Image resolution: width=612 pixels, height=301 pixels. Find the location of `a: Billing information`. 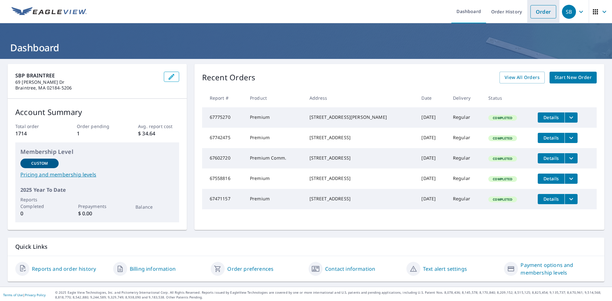

a: Billing information is located at coordinates (153, 269).